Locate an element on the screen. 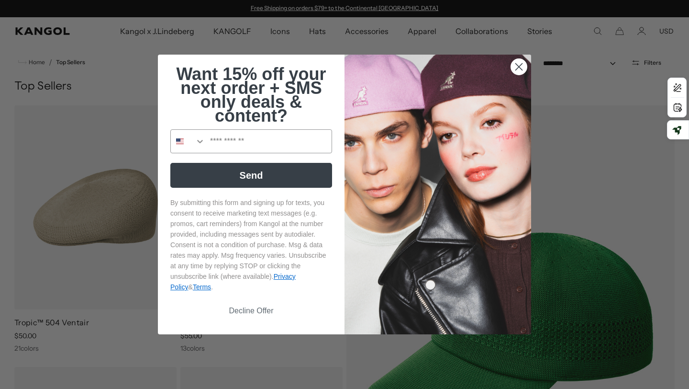 The height and width of the screenshot is (389, 689). img: United States is located at coordinates (180, 141).